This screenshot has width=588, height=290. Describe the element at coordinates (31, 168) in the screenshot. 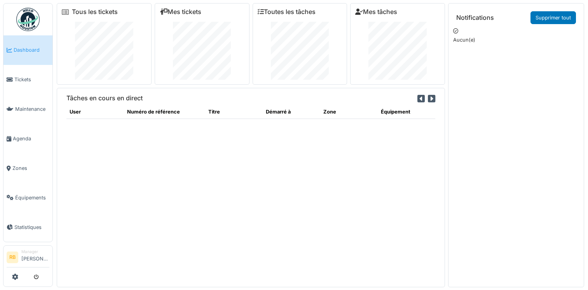

I see `span: Zones` at that location.